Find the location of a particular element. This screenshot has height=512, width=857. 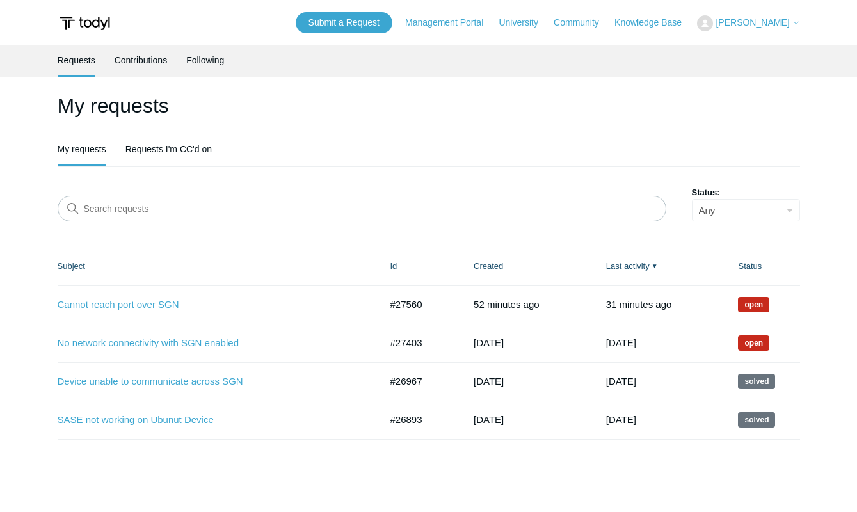

a: SASE not working on Ubunut Device is located at coordinates (209, 420).